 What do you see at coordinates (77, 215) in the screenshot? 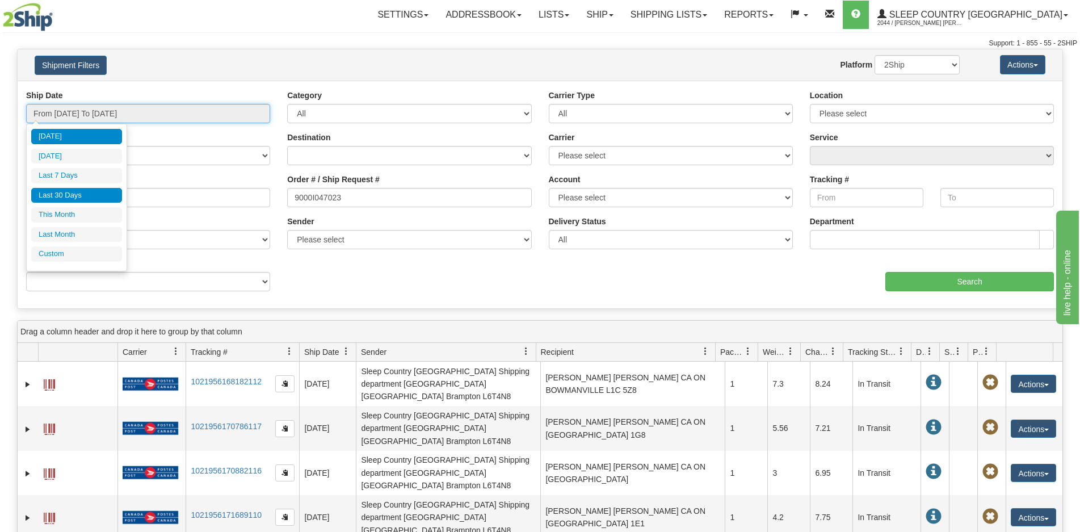
I see `li: This Month` at bounding box center [77, 215].